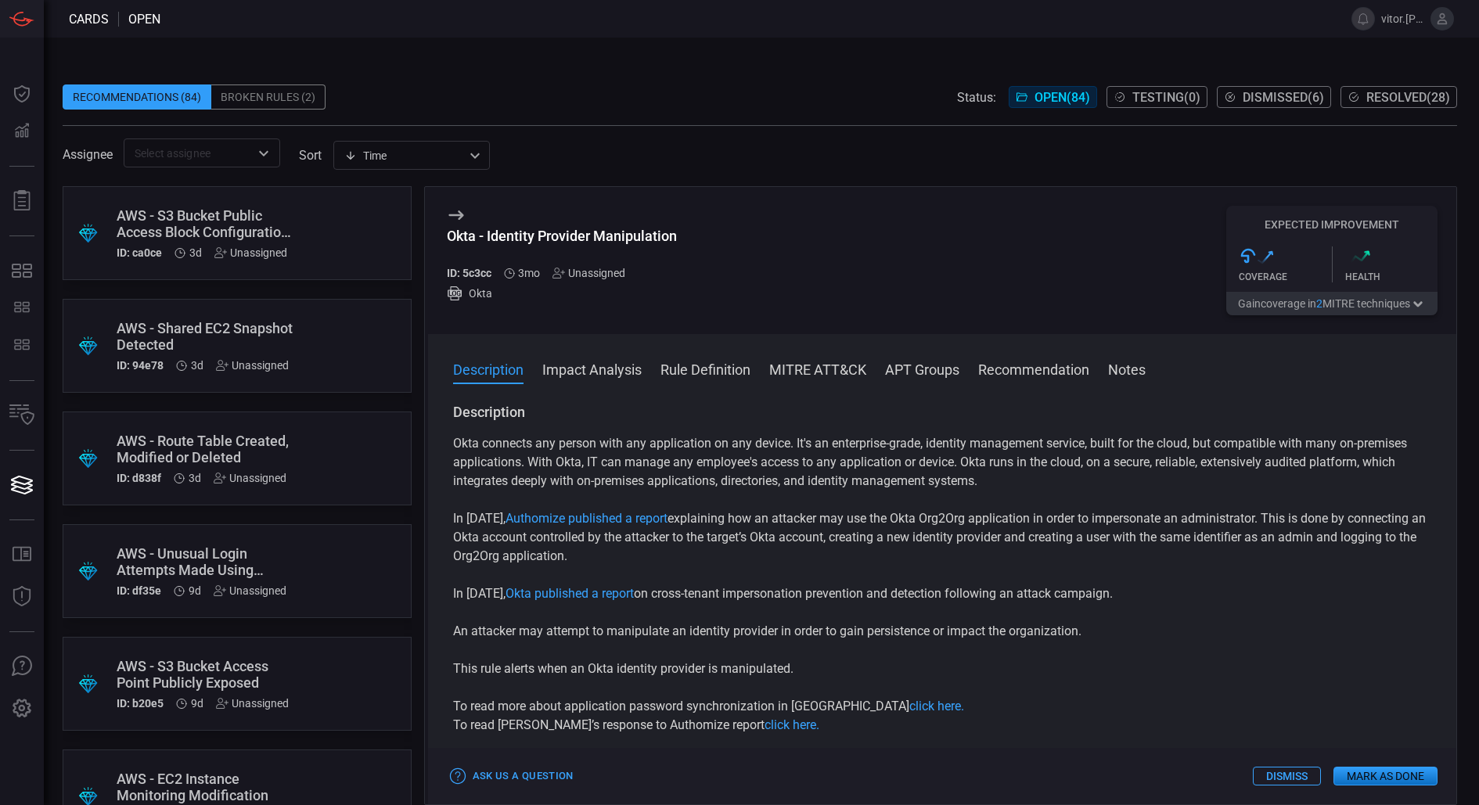 Image resolution: width=1479 pixels, height=805 pixels. Describe the element at coordinates (570, 593) in the screenshot. I see `a: Okta published a report` at that location.